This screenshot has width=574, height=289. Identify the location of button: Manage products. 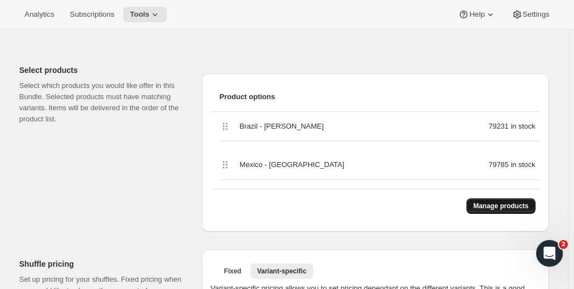
(501, 206).